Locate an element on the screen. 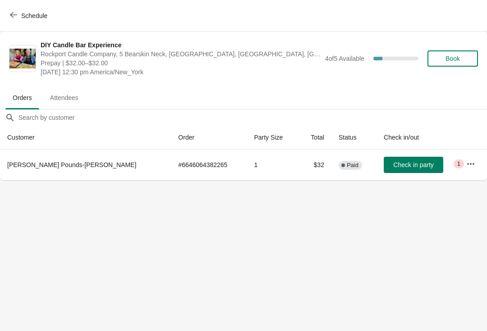 The height and width of the screenshot is (331, 487). td: $32 is located at coordinates (315, 165).